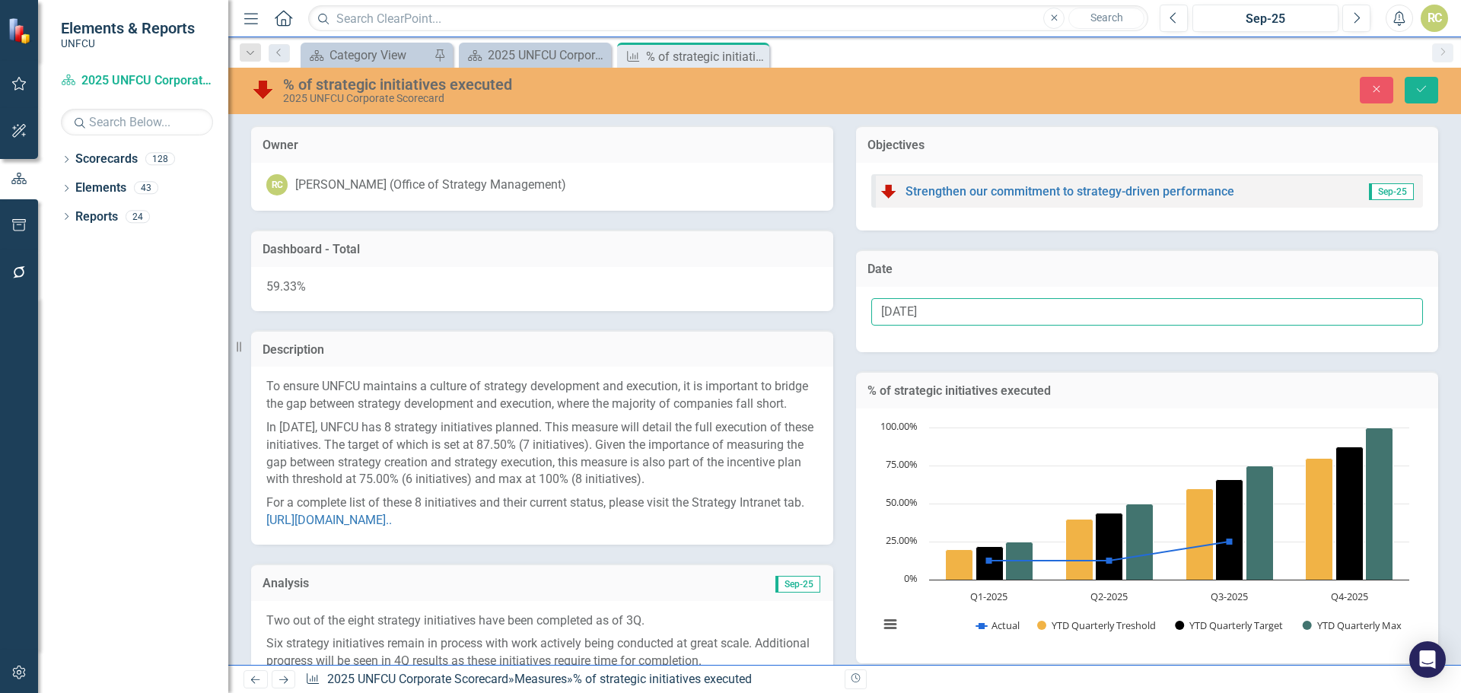 The height and width of the screenshot is (693, 1461). I want to click on div: 128, so click(160, 159).